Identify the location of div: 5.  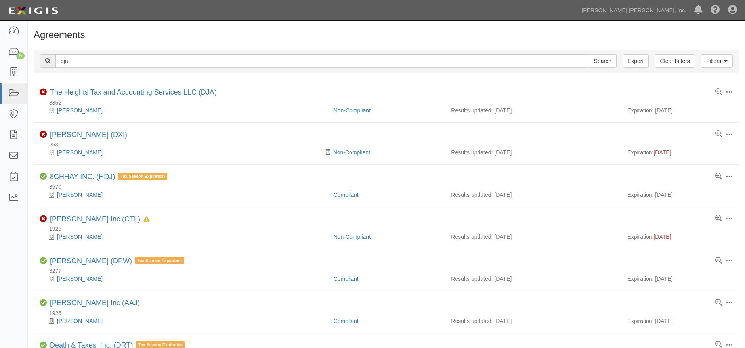
(20, 56).